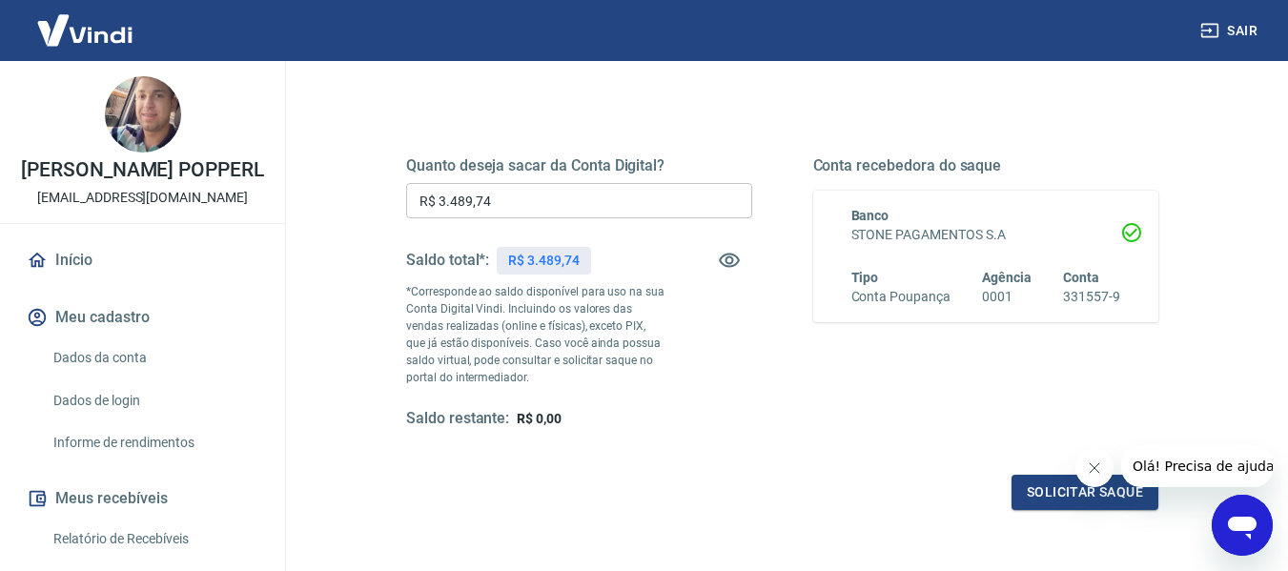 Image resolution: width=1288 pixels, height=571 pixels. Describe the element at coordinates (447, 260) in the screenshot. I see `h5: Saldo total*:` at that location.